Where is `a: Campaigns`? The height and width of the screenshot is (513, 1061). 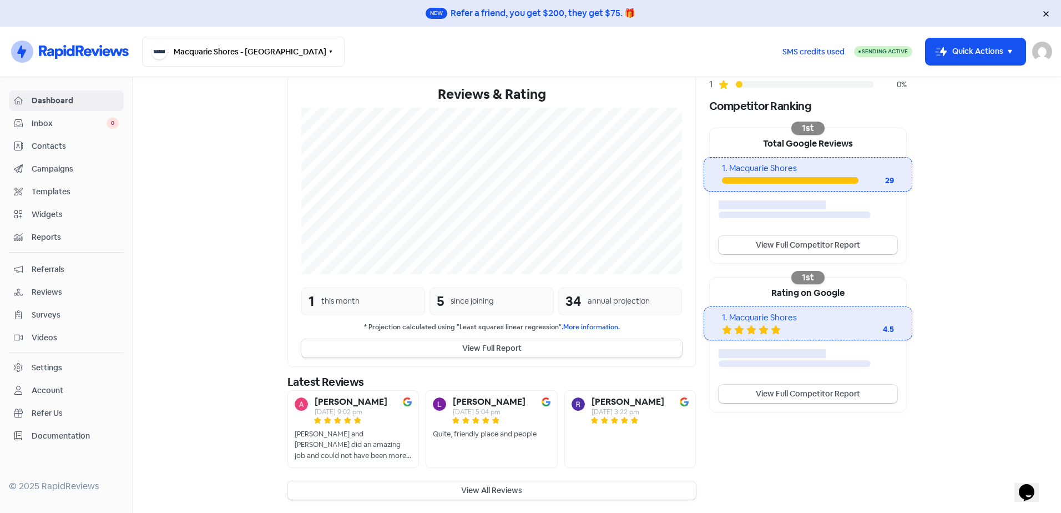
a: Campaigns is located at coordinates (66, 169).